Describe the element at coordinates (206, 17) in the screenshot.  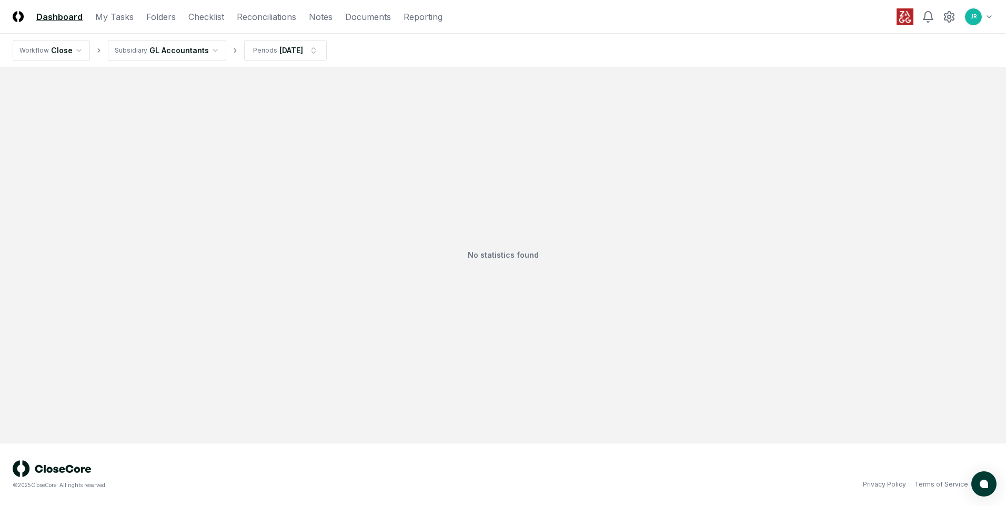
I see `a: Checklist` at that location.